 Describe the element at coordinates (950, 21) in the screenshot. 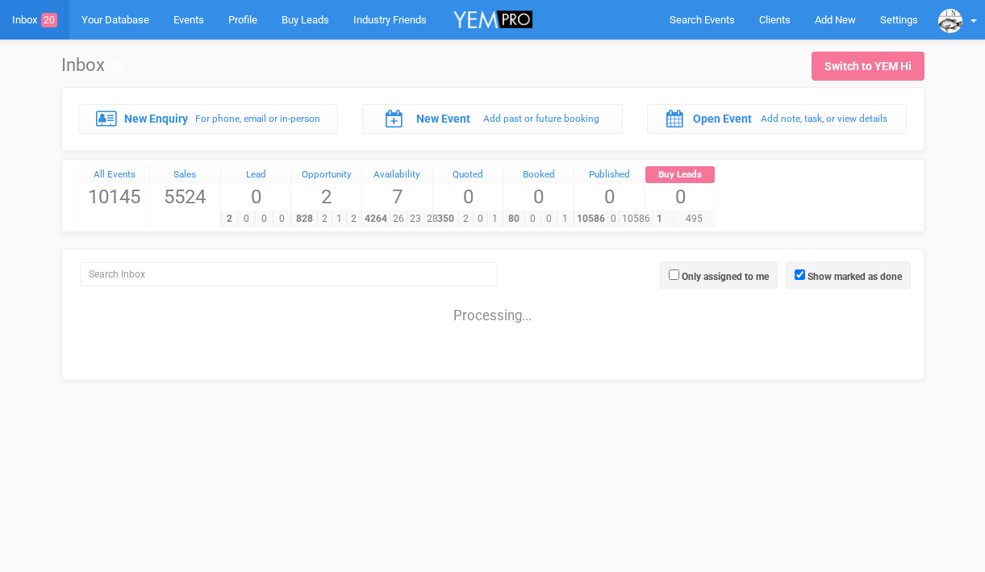

I see `img: data` at that location.